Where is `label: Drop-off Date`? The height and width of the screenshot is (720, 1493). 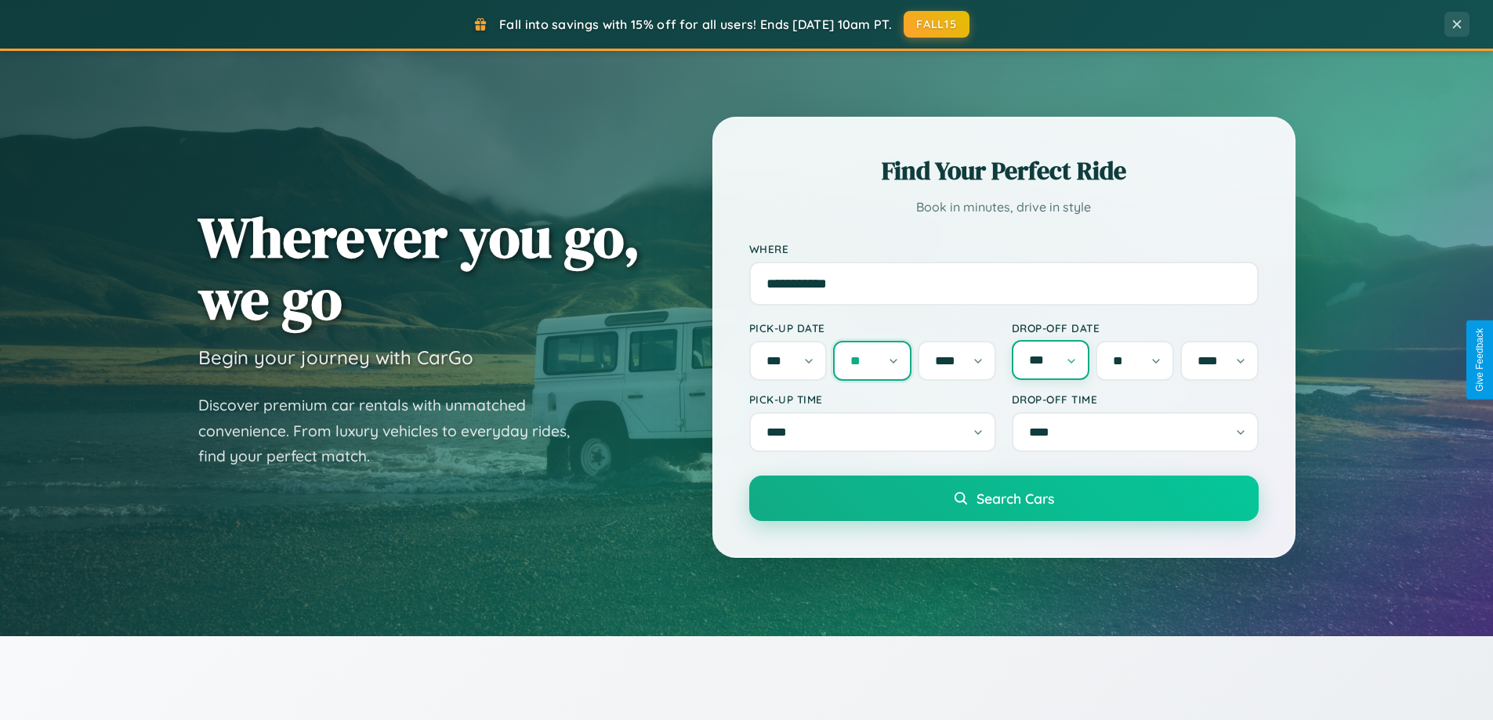 label: Drop-off Date is located at coordinates (1135, 328).